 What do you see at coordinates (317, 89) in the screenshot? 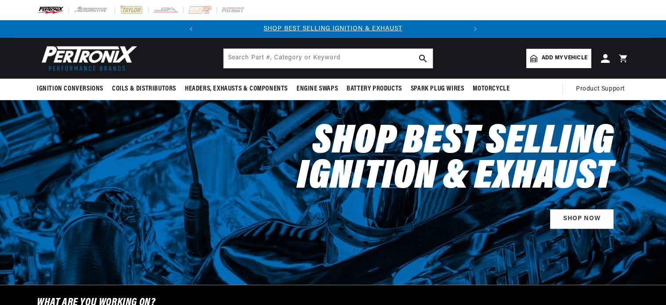
I see `summary: Engine Swaps` at bounding box center [317, 89].